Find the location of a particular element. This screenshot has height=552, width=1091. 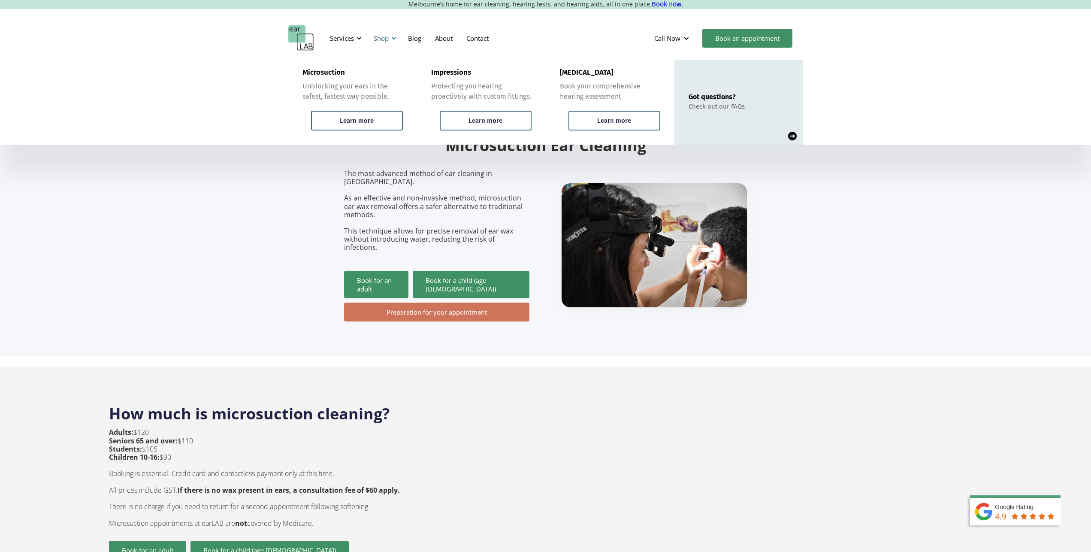

div: Book your comprehensive hearing assessment is located at coordinates (610, 91).